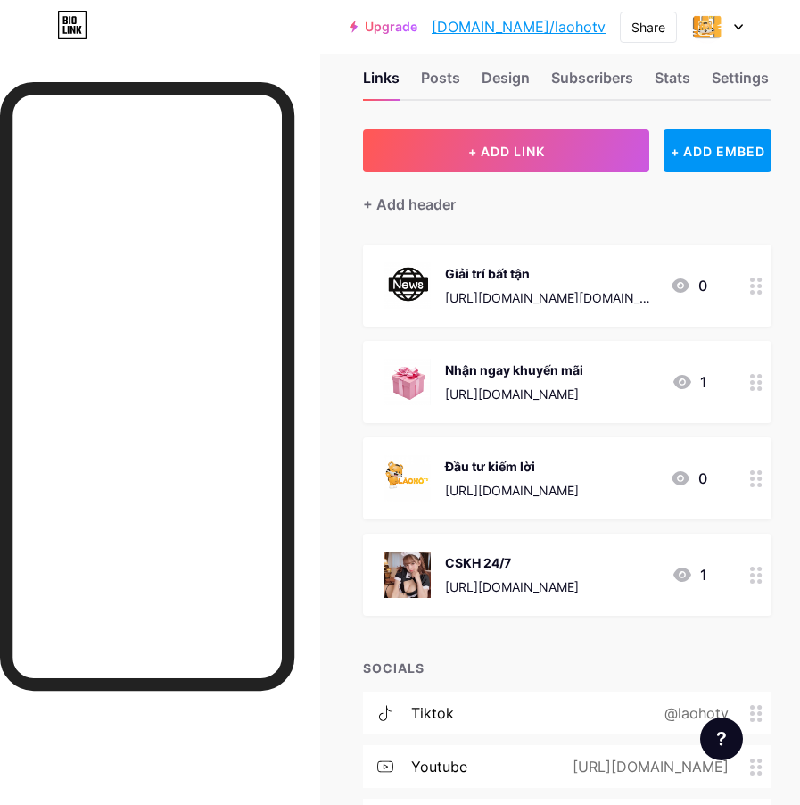 The height and width of the screenshot is (805, 800). What do you see at coordinates (693, 713) in the screenshot?
I see `div: @laohotv` at bounding box center [693, 713].